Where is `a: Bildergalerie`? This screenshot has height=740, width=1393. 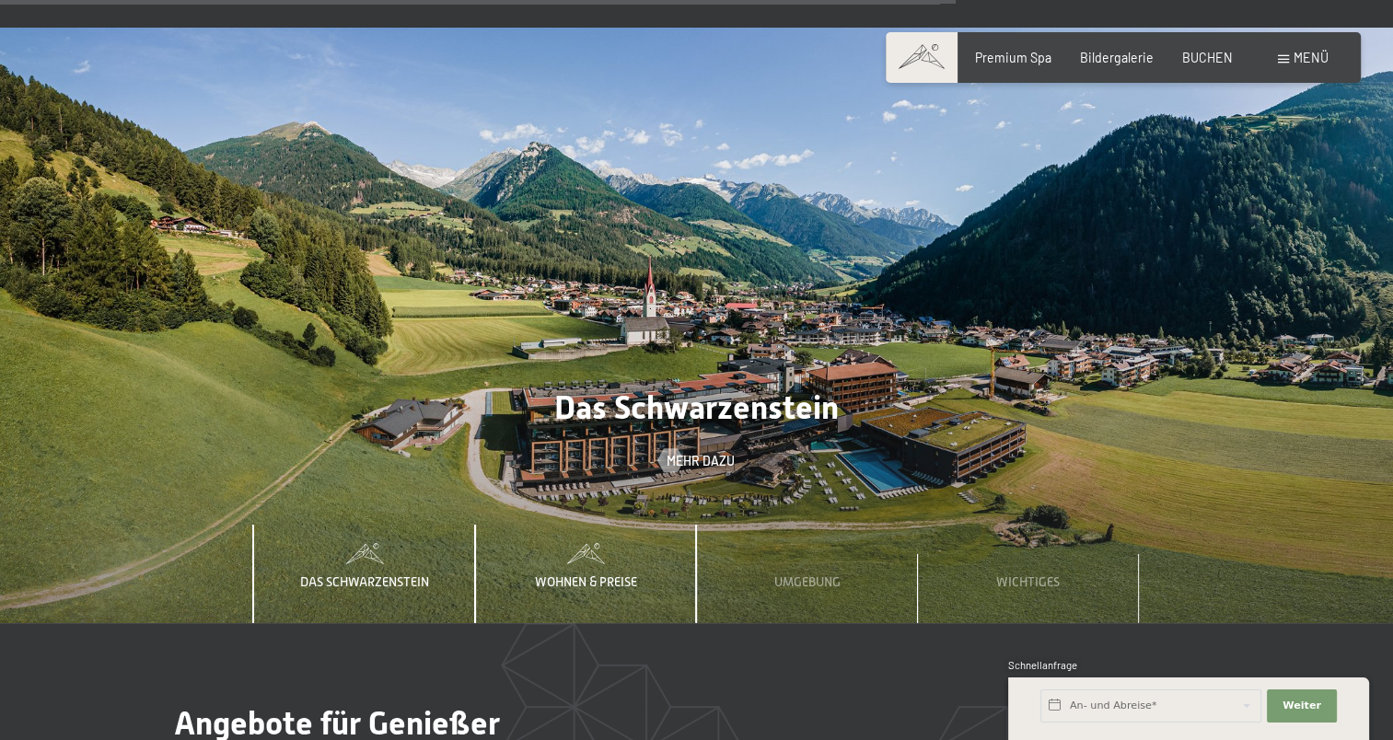
a: Bildergalerie is located at coordinates (1117, 57).